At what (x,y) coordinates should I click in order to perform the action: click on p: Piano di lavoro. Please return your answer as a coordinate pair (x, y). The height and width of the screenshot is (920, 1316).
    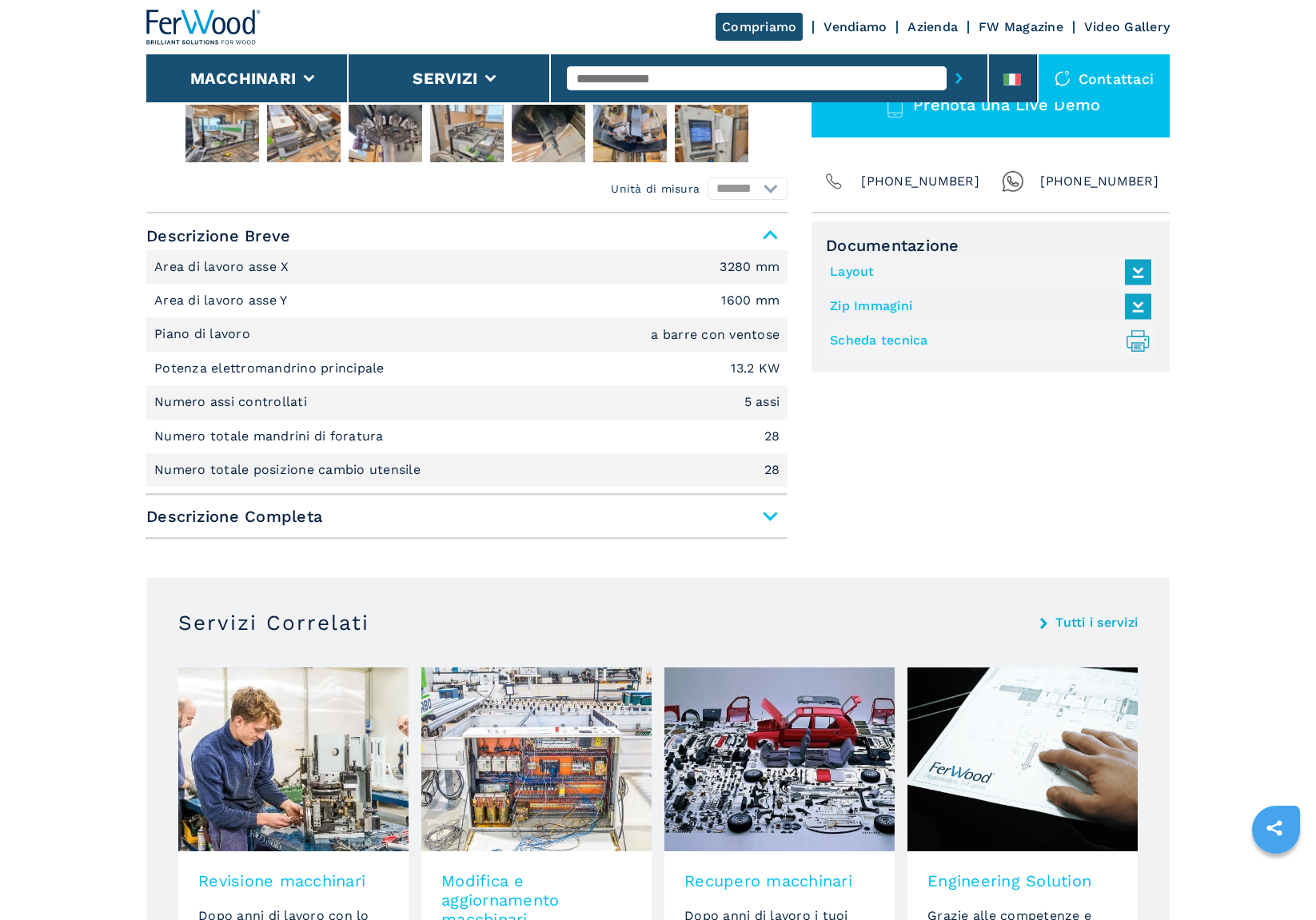
    Looking at the image, I should click on (204, 335).